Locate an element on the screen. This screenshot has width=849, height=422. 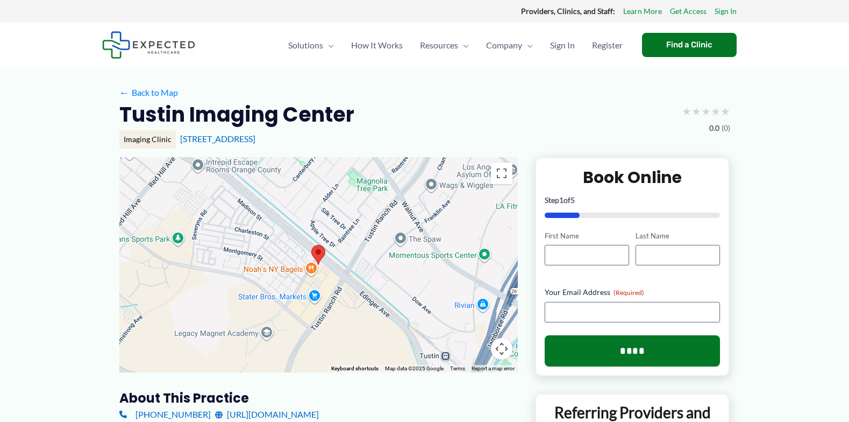
span: Company is located at coordinates (504, 45).